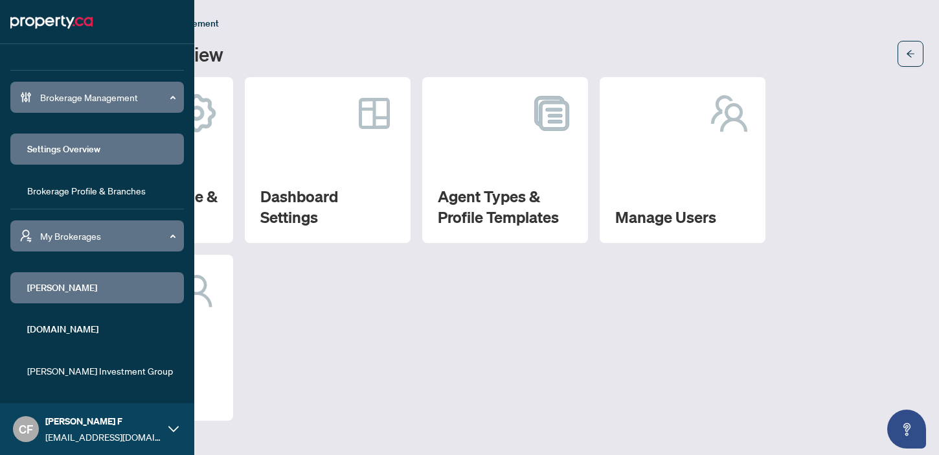  Describe the element at coordinates (51, 22) in the screenshot. I see `img: logo` at that location.